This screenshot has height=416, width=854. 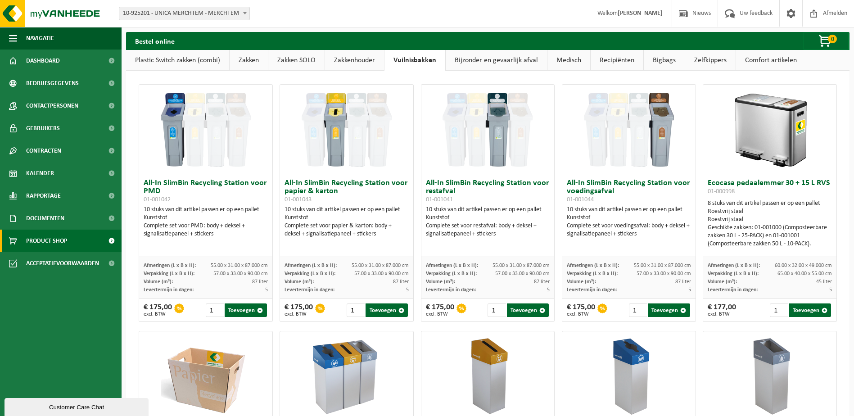 I want to click on span: Kalender, so click(x=40, y=173).